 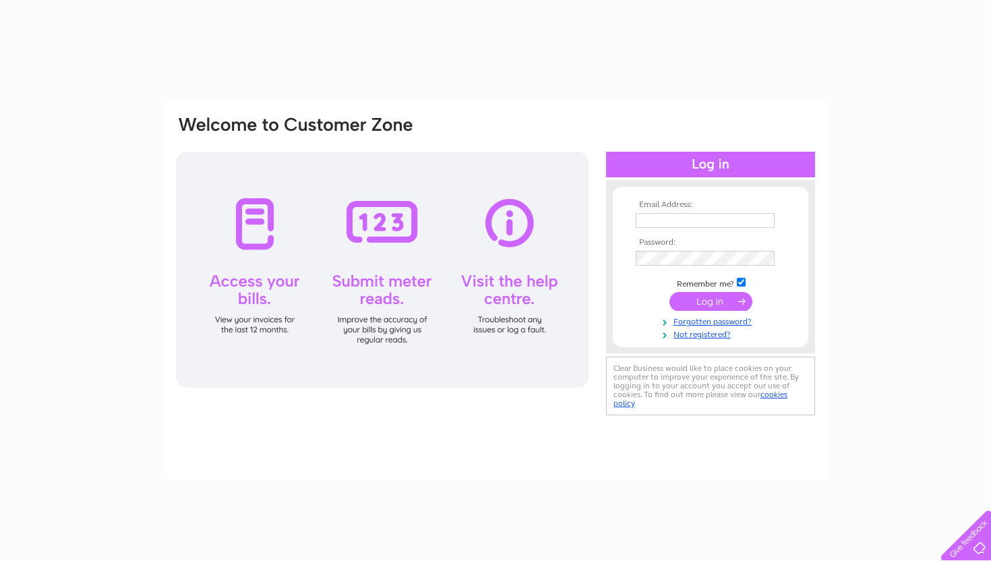 What do you see at coordinates (710, 205) in the screenshot?
I see `th: Email Address:` at bounding box center [710, 205].